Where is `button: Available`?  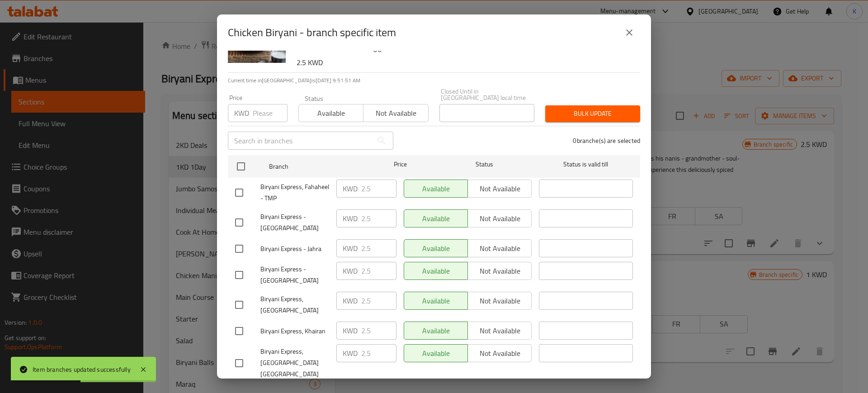 button: Available is located at coordinates (331, 113).